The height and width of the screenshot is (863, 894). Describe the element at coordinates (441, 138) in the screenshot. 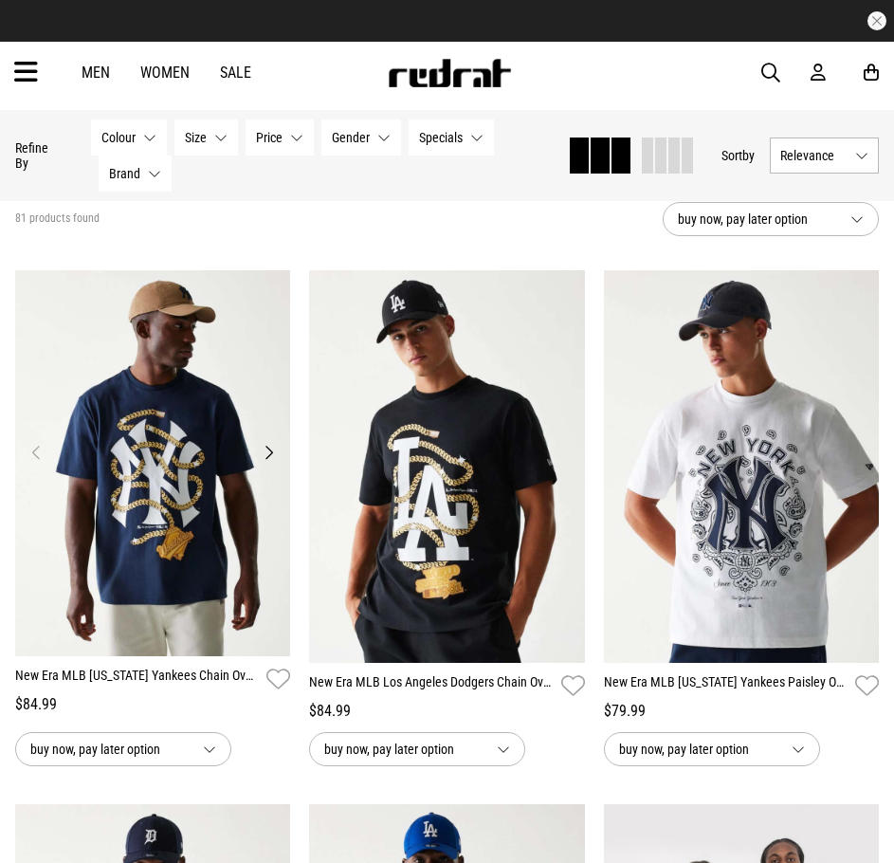

I see `span: Specials` at that location.